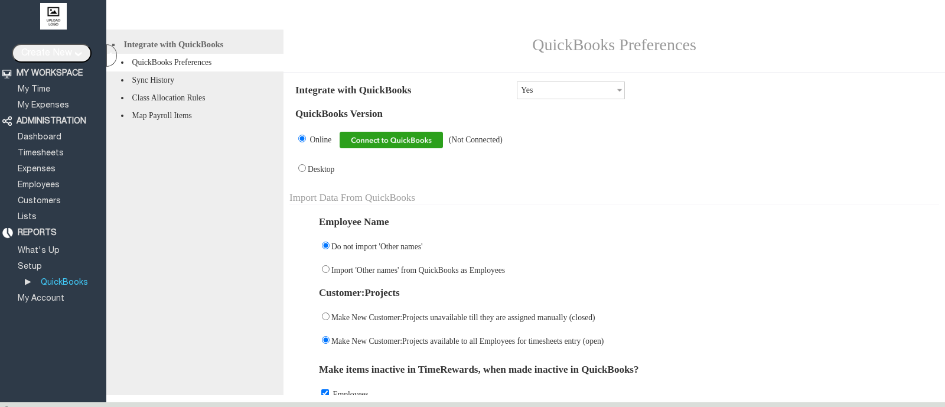 The height and width of the screenshot is (407, 945). Describe the element at coordinates (195, 44) in the screenshot. I see `li: Integrate with QuickBooks` at that location.